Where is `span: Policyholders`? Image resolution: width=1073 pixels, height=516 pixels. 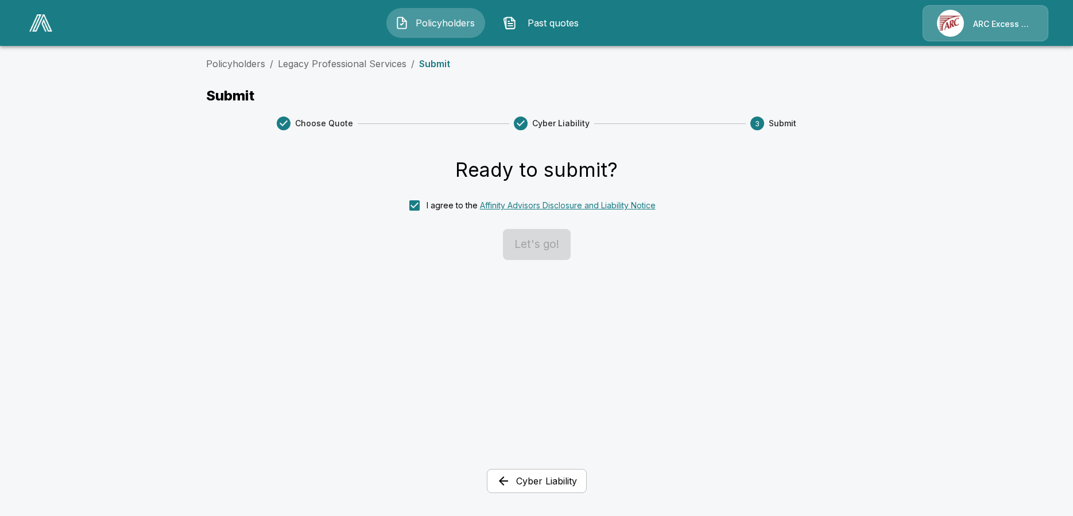
span: Policyholders is located at coordinates (445, 23).